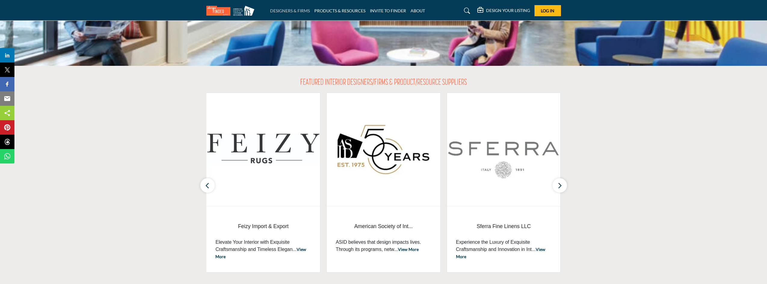  I want to click on p: Elevate Your Interior with Exquisite Craftsmanship and Timeless Elegan..., so click(263, 249).